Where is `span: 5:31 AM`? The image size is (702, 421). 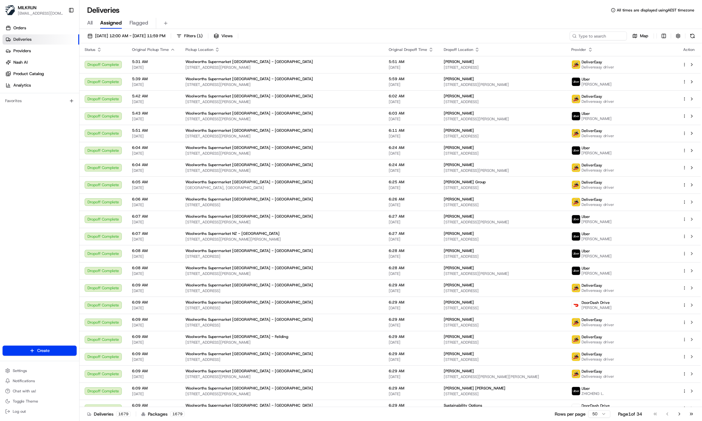
span: 5:31 AM is located at coordinates (154, 62).